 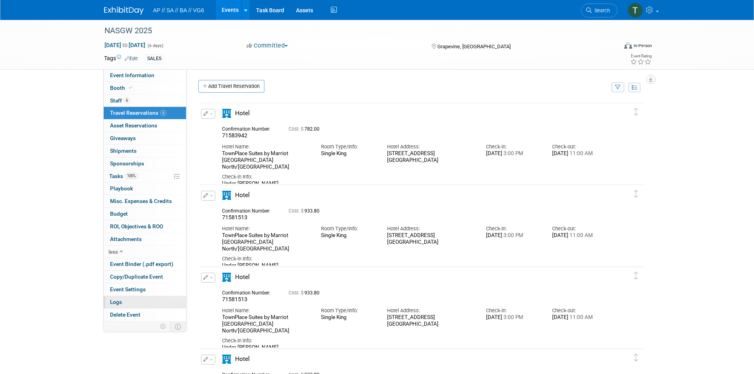 What do you see at coordinates (235, 217) in the screenshot?
I see `span: 71581513` at bounding box center [235, 217].